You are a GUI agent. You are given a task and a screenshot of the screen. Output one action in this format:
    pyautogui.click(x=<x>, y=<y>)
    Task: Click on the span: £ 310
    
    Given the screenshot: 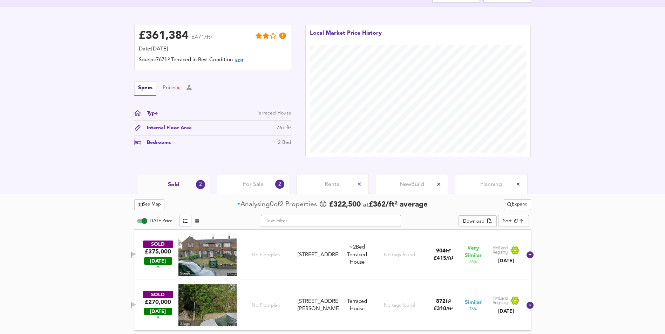 What is the action you would take?
    pyautogui.click(x=443, y=309)
    